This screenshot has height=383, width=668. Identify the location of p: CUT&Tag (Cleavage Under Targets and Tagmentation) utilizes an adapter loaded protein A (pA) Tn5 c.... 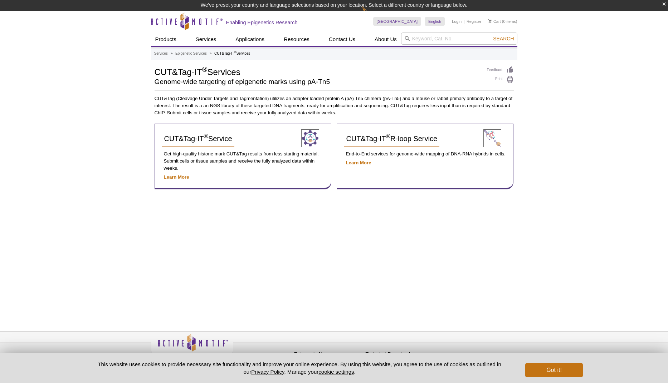
(334, 106).